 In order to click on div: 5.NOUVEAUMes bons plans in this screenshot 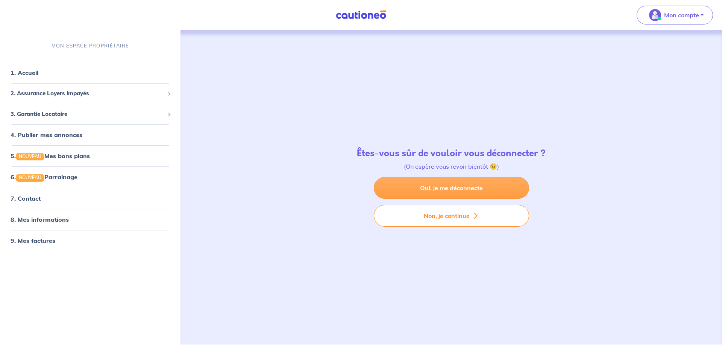, I will do `click(90, 156)`.